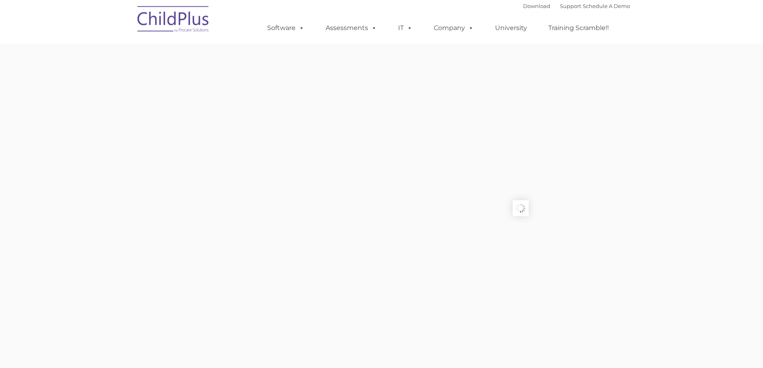 The height and width of the screenshot is (368, 763). What do you see at coordinates (606, 6) in the screenshot?
I see `a: Schedule A Demo` at bounding box center [606, 6].